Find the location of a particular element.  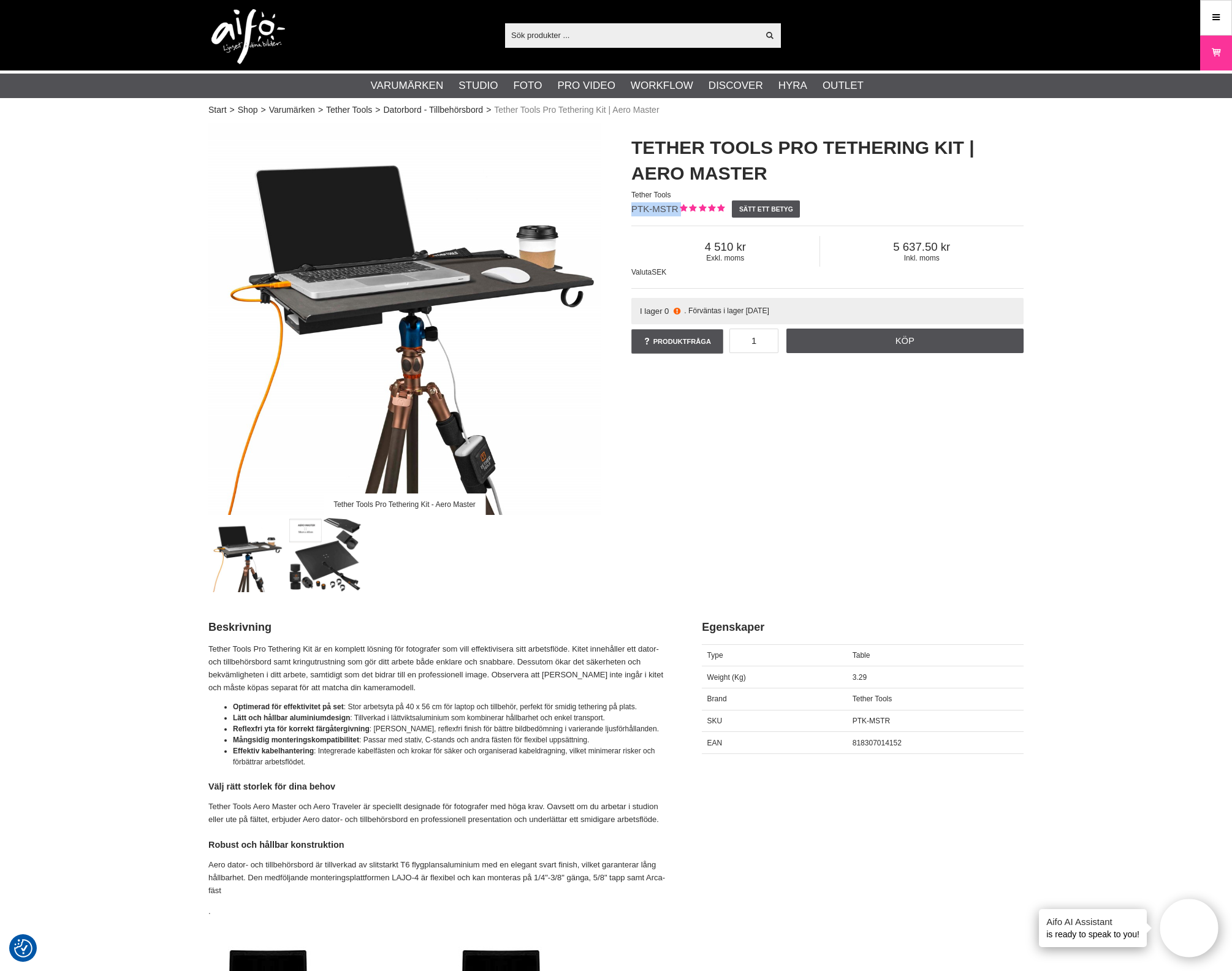

strong: Optimerad för effektivitet på set is located at coordinates (288, 706).